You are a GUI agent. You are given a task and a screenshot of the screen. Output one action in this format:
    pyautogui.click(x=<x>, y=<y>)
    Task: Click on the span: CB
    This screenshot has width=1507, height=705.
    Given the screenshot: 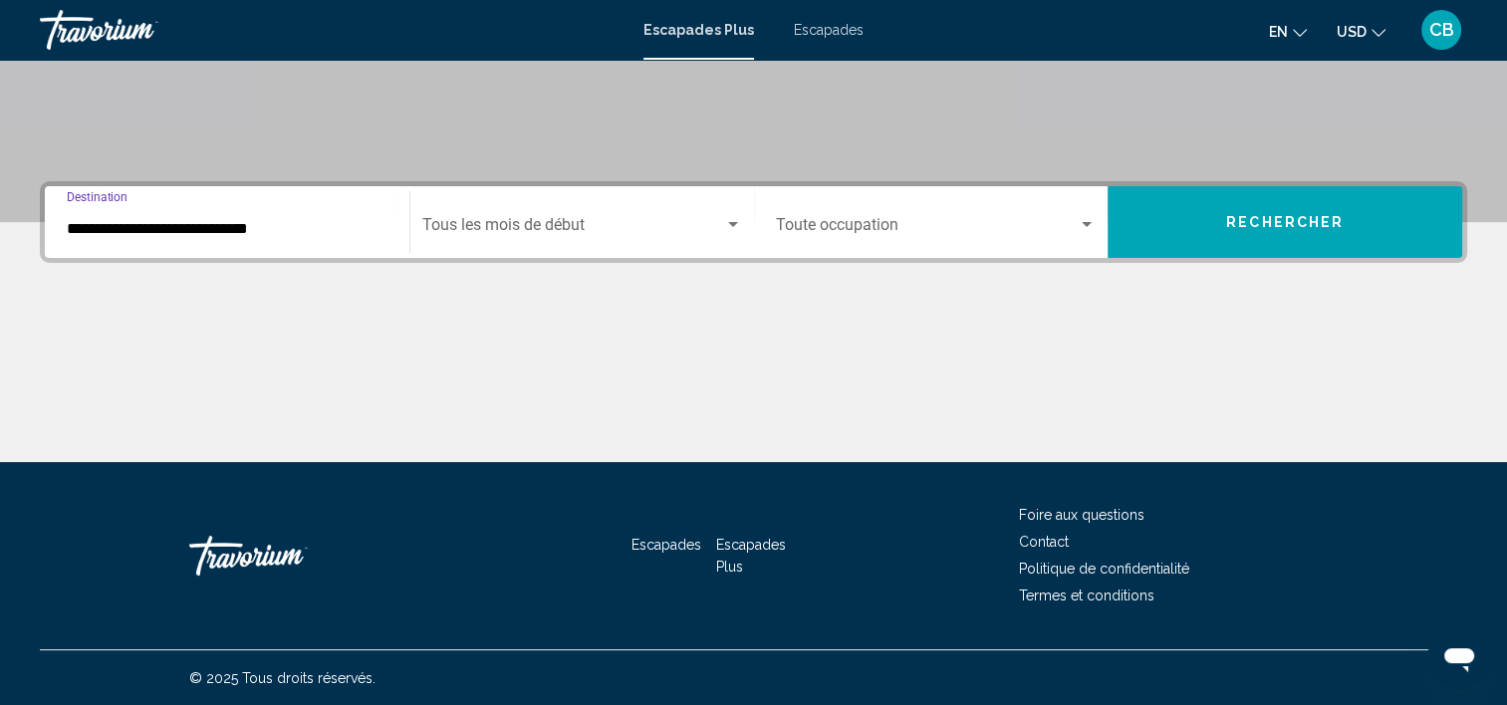 What is the action you would take?
    pyautogui.click(x=1441, y=30)
    